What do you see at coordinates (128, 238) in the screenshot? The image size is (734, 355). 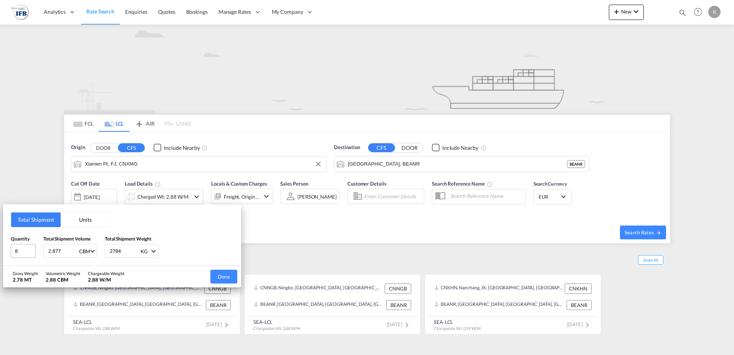 I see `span: Total Shipment Weight` at bounding box center [128, 238].